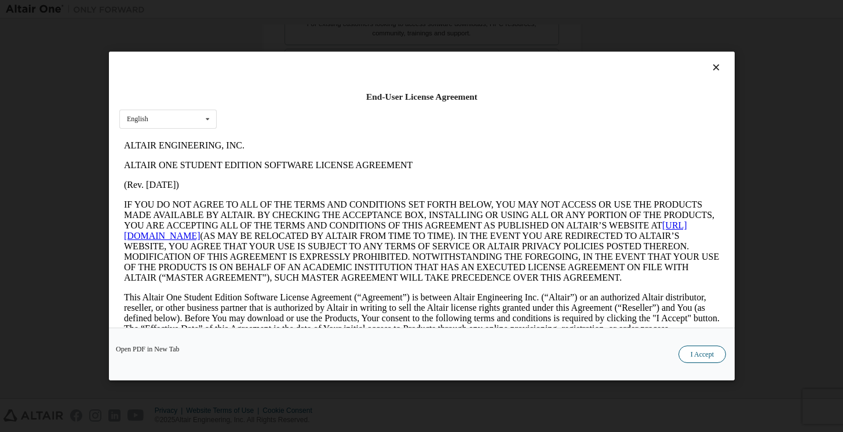 The image size is (843, 432). Describe the element at coordinates (302, 105) in the screenshot. I see `p: IF YOU DO NOT AGREE TO ALL OF THE TERMS AND CONDITIONS SET FORTH BELOW, YOU MAY NOT ACCESS OR USE...` at that location.